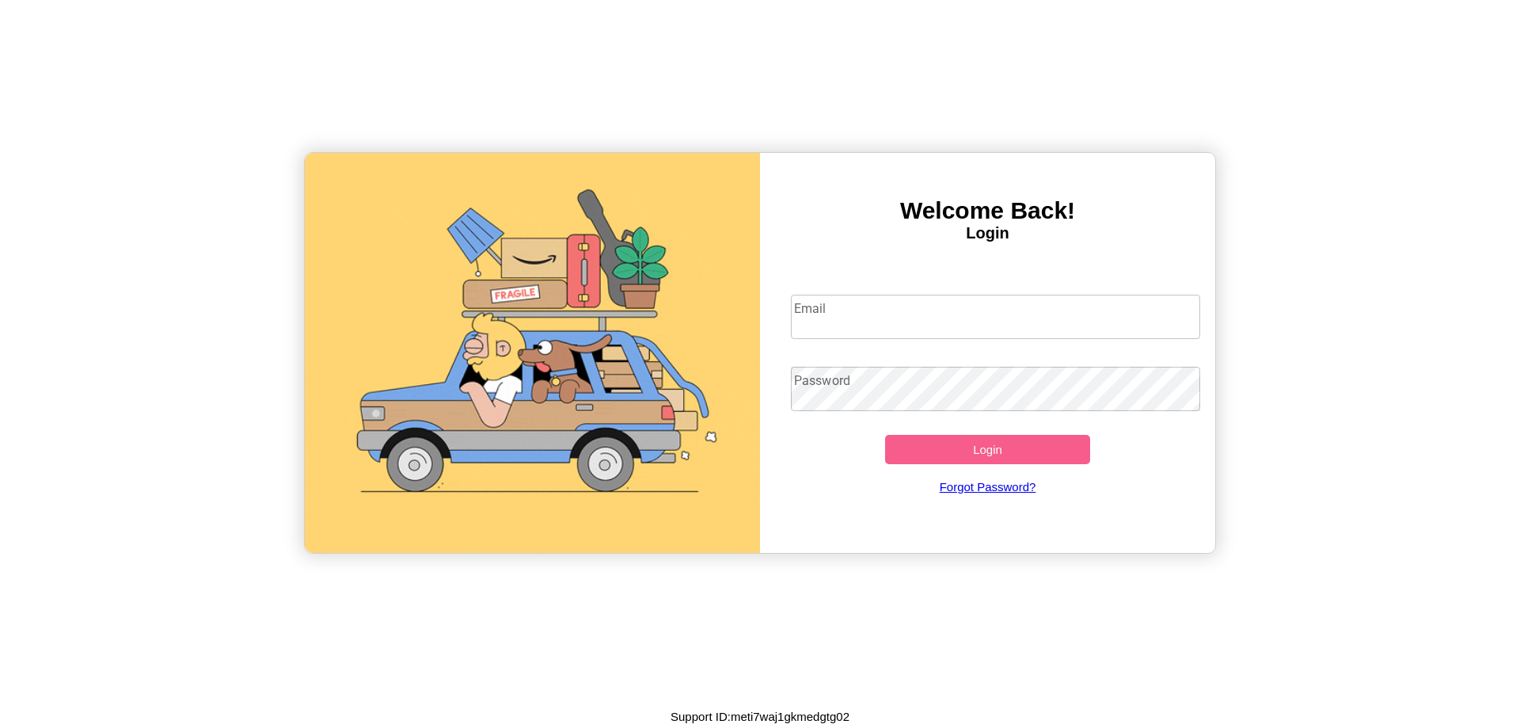  I want to click on a: Forgot Password?, so click(988, 486).